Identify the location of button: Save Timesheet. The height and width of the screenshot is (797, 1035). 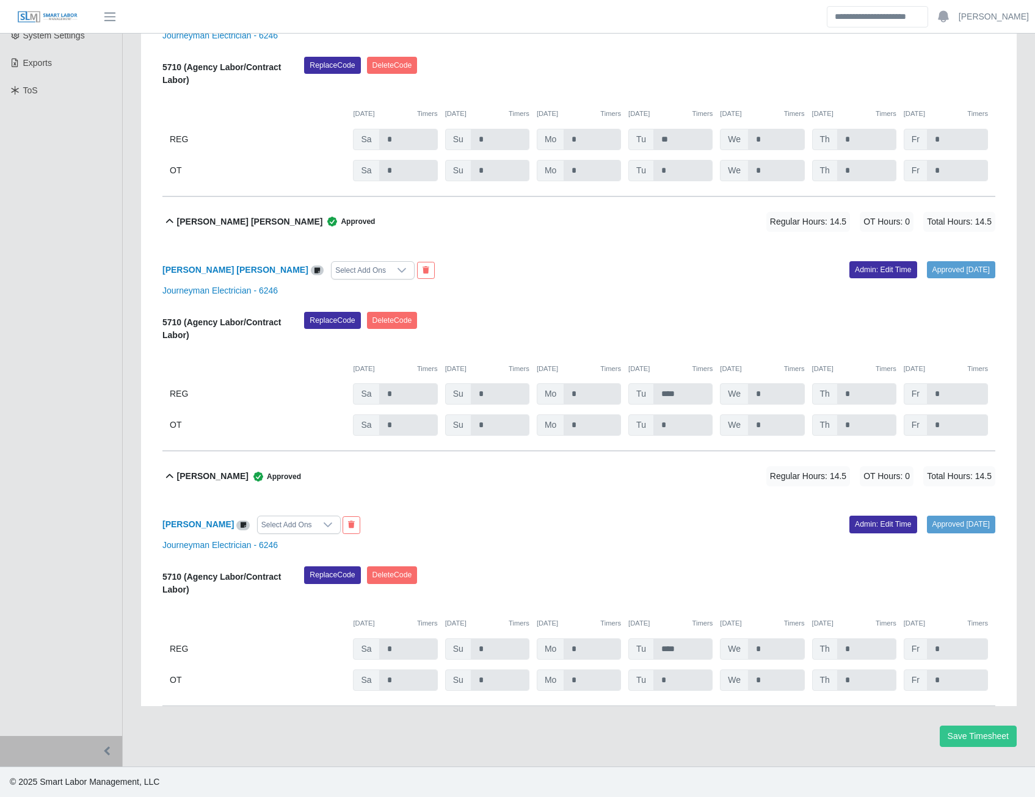
(978, 736).